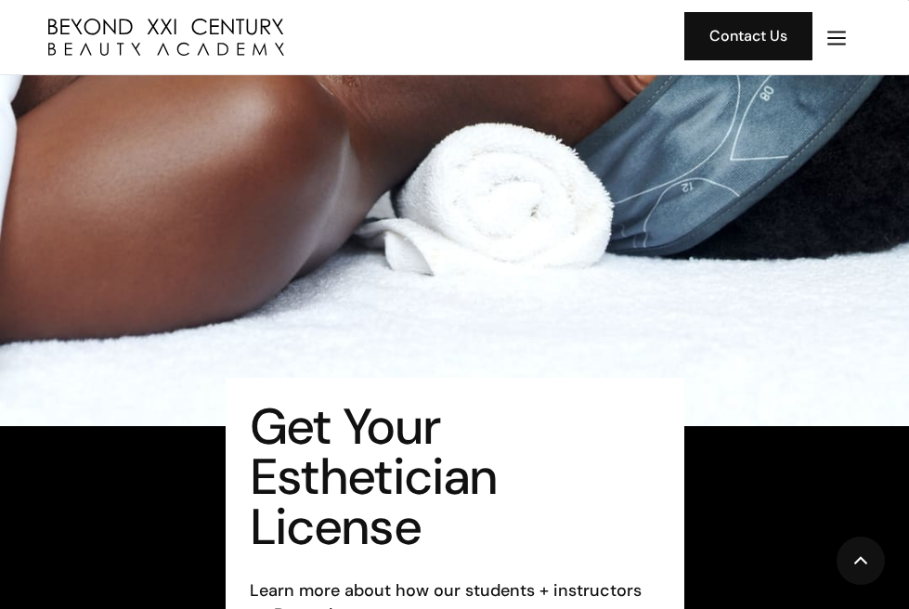 This screenshot has height=609, width=909. What do you see at coordinates (748, 36) in the screenshot?
I see `a: Contact Us` at bounding box center [748, 36].